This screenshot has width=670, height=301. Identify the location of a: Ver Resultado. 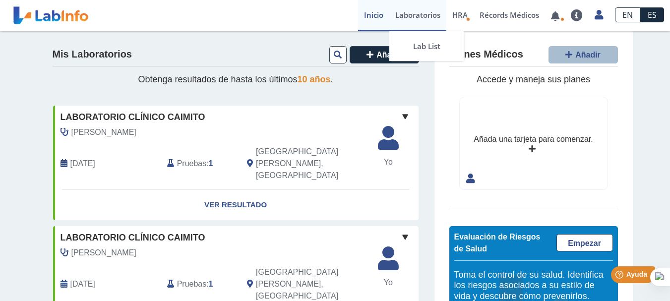
(236, 205).